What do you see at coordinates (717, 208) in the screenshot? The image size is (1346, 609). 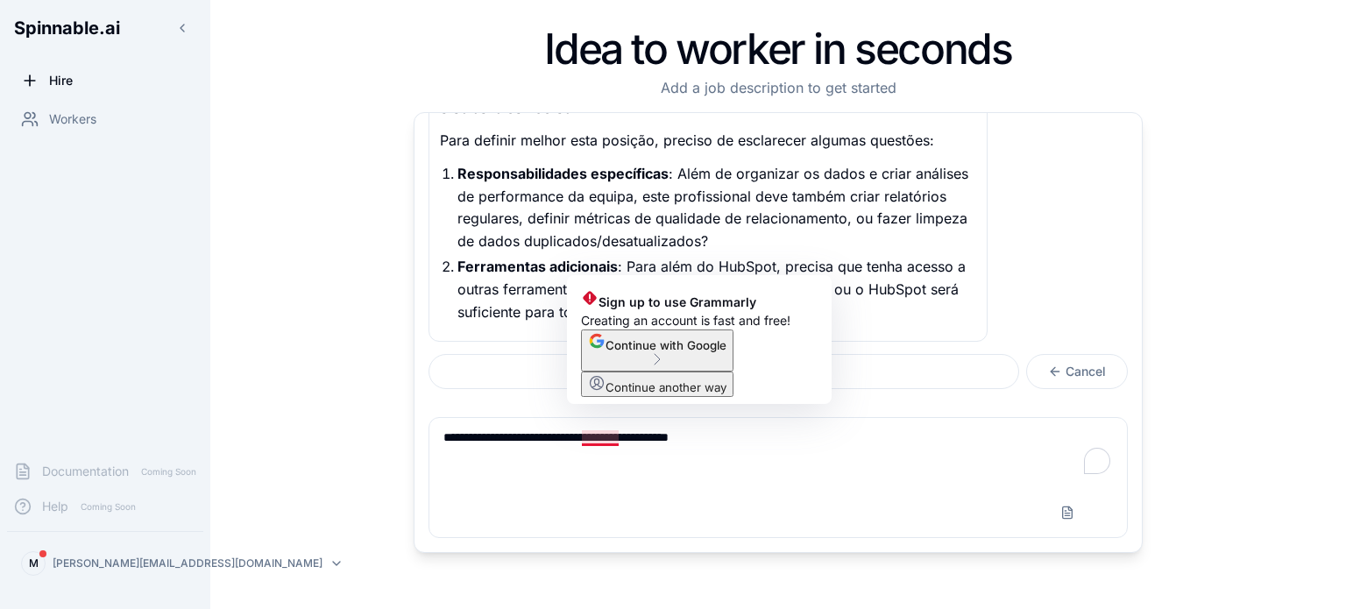 I see `p: : Além de organizar os dados e criar análises de performance da equipa, este profissional deve ta...` at bounding box center [717, 208].